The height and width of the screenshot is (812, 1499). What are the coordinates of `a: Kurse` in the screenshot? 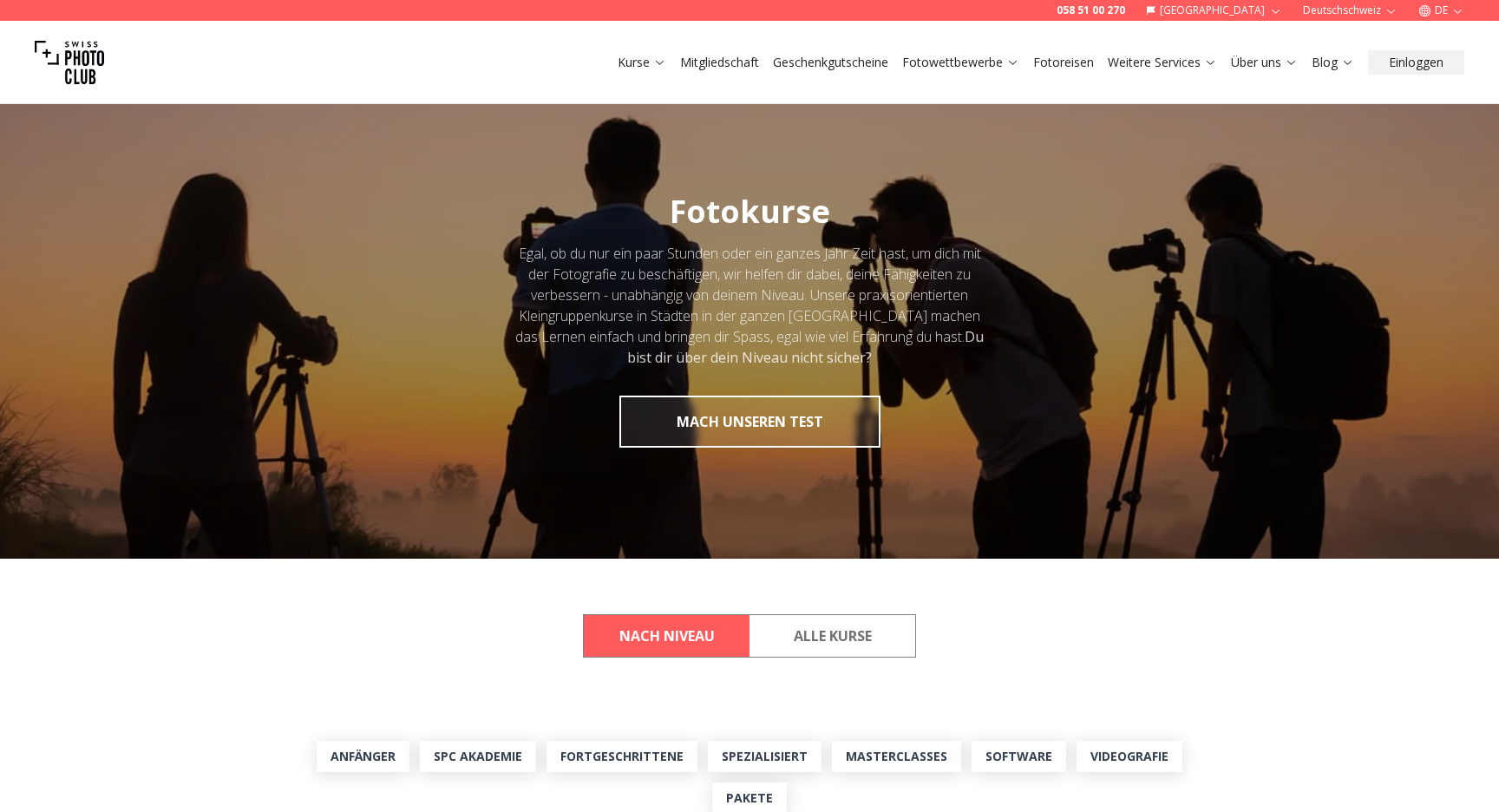 It's located at (642, 63).